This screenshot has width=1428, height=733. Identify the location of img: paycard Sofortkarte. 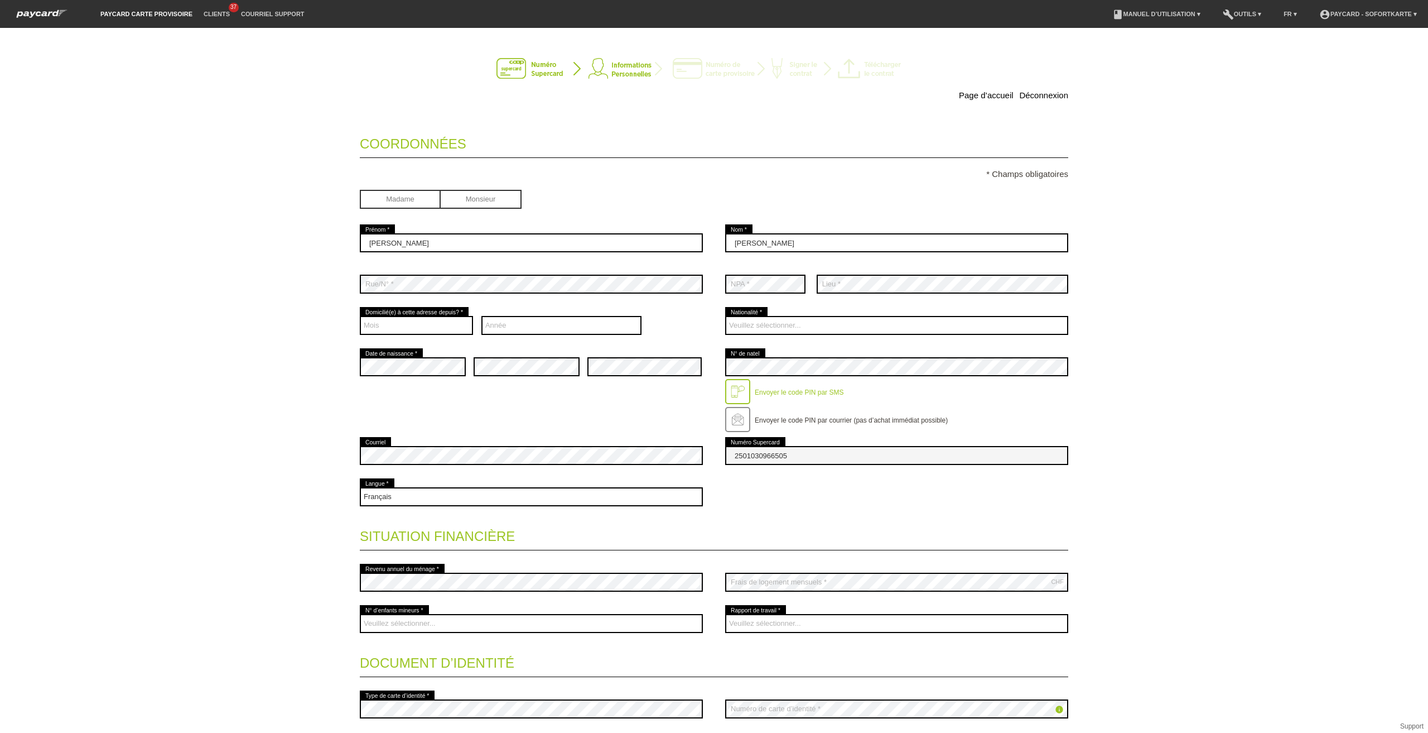
(42, 13).